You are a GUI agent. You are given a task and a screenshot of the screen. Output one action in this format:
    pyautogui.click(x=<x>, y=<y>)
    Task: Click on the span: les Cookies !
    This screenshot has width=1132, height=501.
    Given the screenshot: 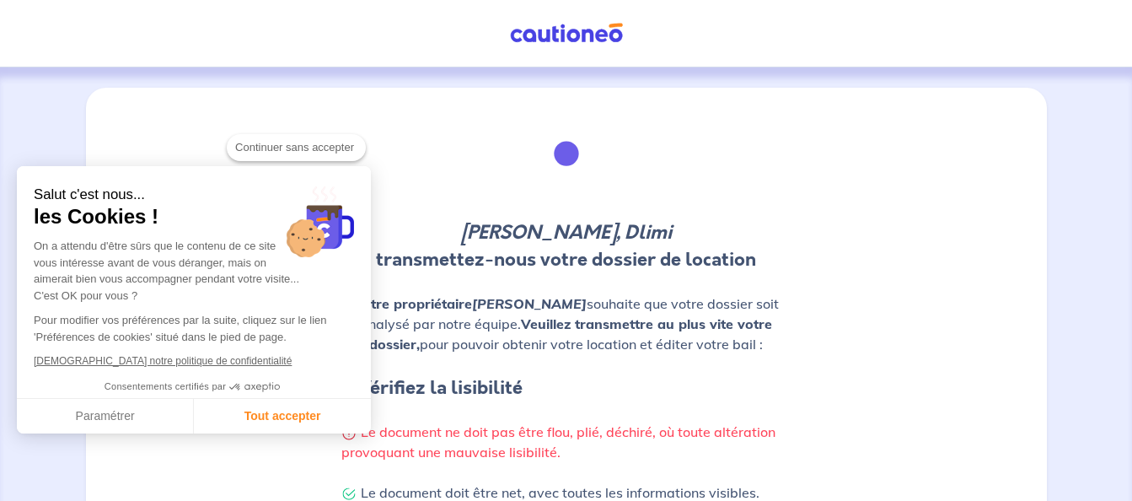 What is the action you would take?
    pyautogui.click(x=194, y=217)
    